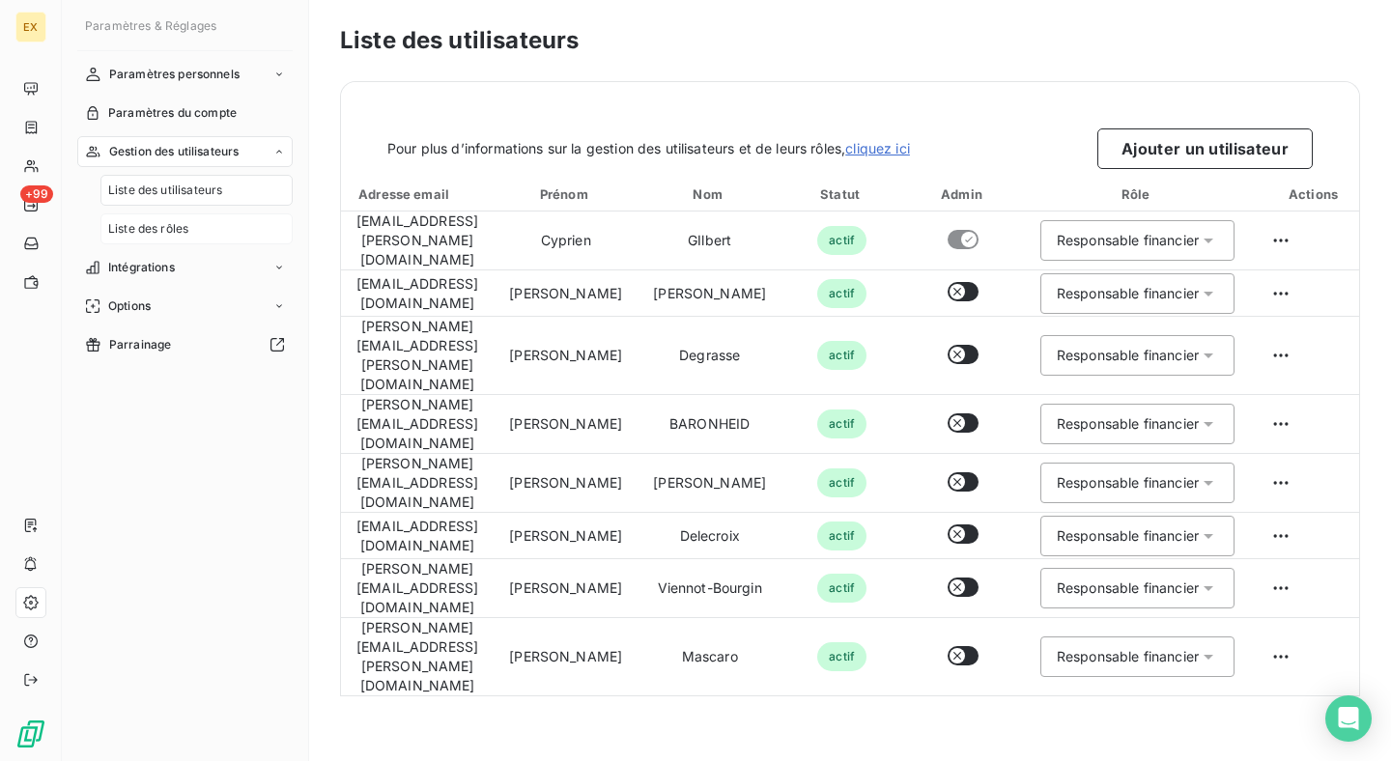  What do you see at coordinates (31, 734) in the screenshot?
I see `img: Logo LeanPay` at bounding box center [31, 734].